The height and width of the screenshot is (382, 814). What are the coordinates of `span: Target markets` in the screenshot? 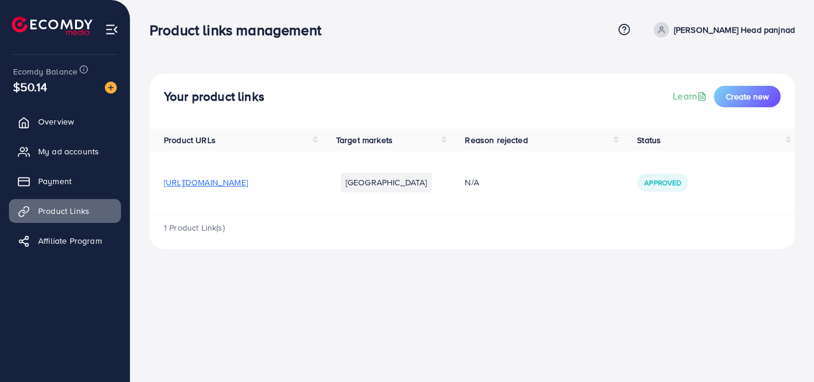 It's located at (364, 140).